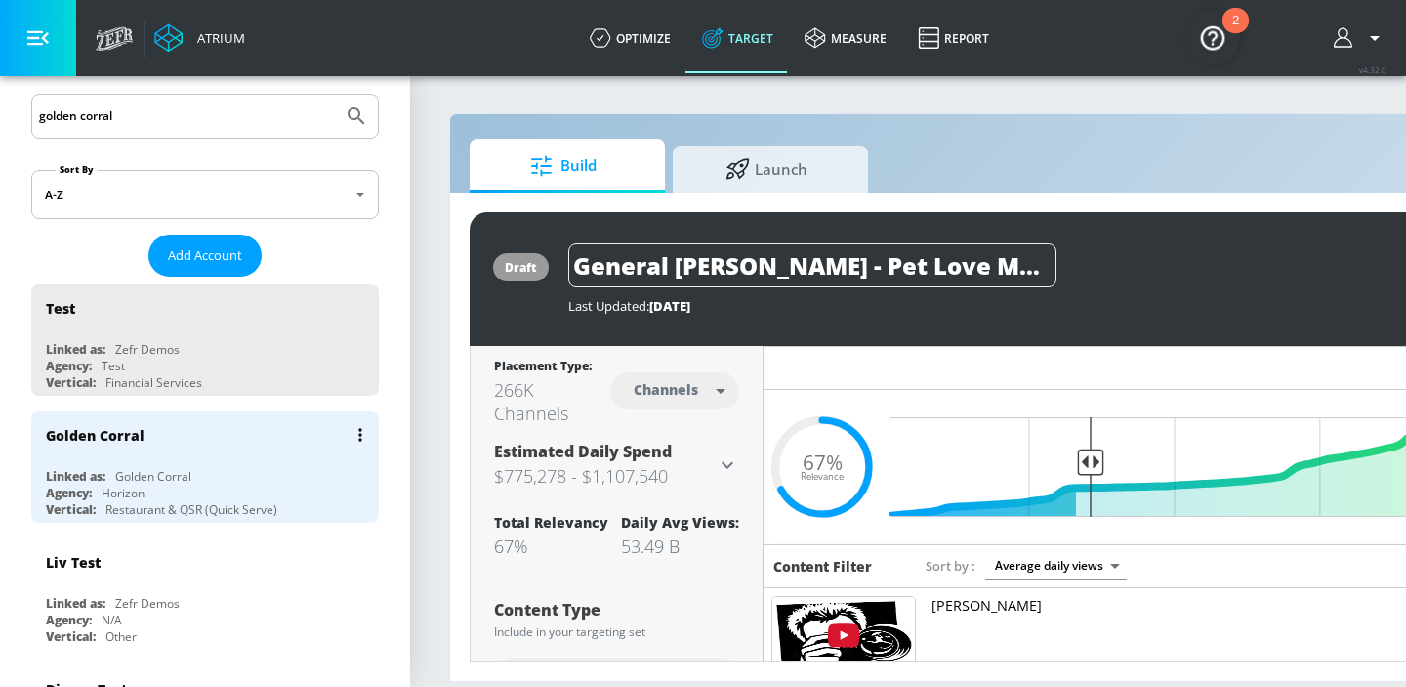 The height and width of the screenshot is (687, 1406). Describe the element at coordinates (205, 255) in the screenshot. I see `span: Add Account` at that location.